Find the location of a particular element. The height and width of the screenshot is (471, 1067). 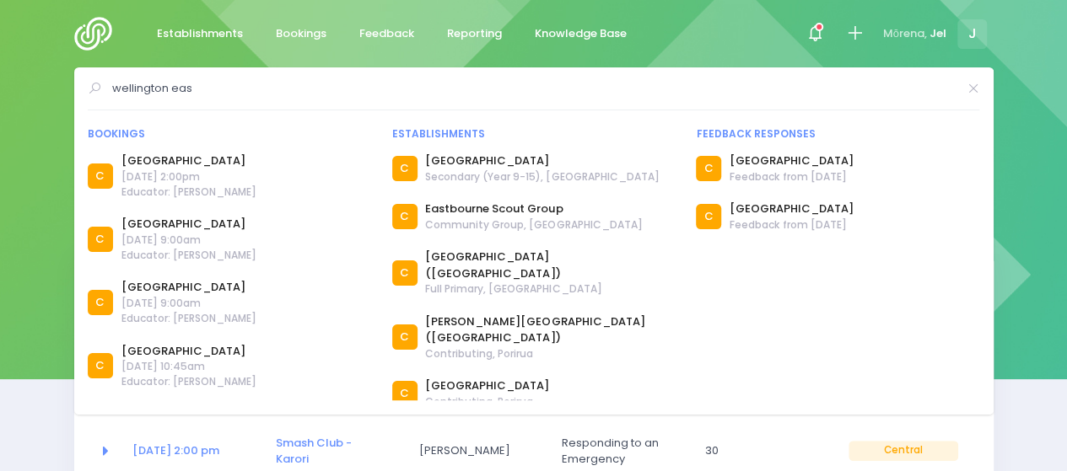

a: Establishments is located at coordinates (200, 34).